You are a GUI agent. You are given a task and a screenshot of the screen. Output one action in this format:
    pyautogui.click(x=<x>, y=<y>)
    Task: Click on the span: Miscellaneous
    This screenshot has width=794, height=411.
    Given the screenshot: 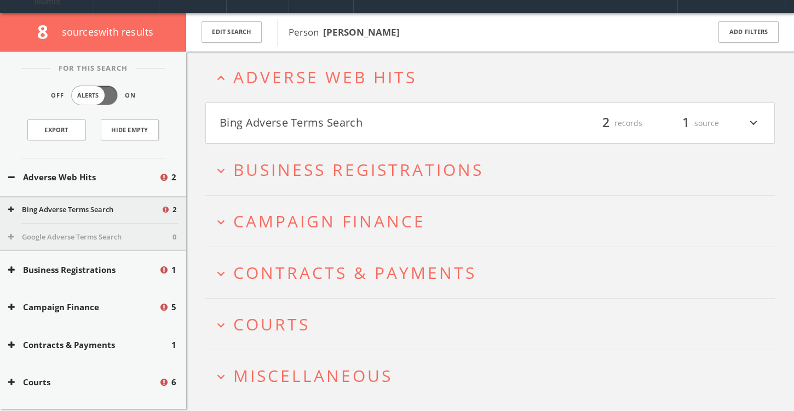 What is the action you would take?
    pyautogui.click(x=313, y=375)
    